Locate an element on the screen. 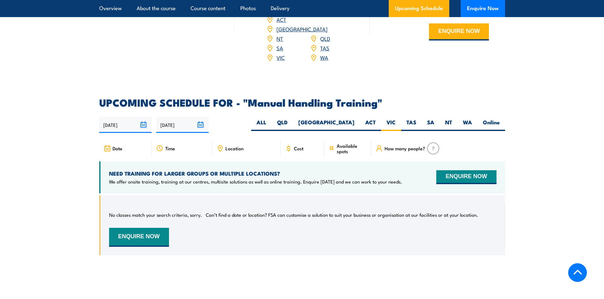  label: Online is located at coordinates (491, 125).